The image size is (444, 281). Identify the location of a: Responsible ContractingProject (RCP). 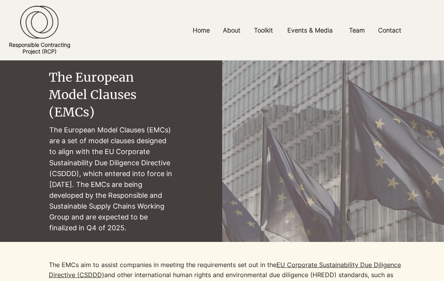
(40, 48).